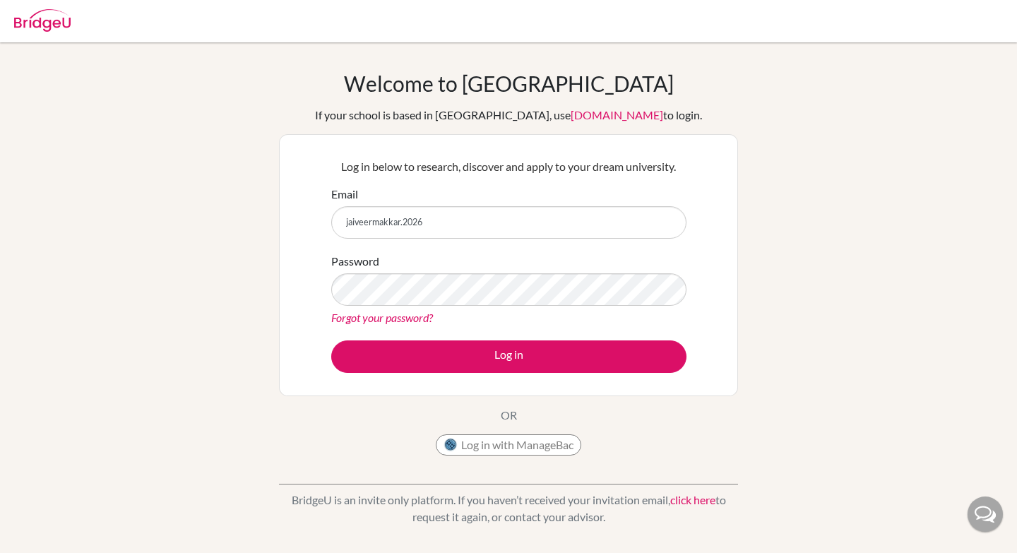 The width and height of the screenshot is (1017, 553). Describe the element at coordinates (42, 20) in the screenshot. I see `img: Bridge-U` at that location.